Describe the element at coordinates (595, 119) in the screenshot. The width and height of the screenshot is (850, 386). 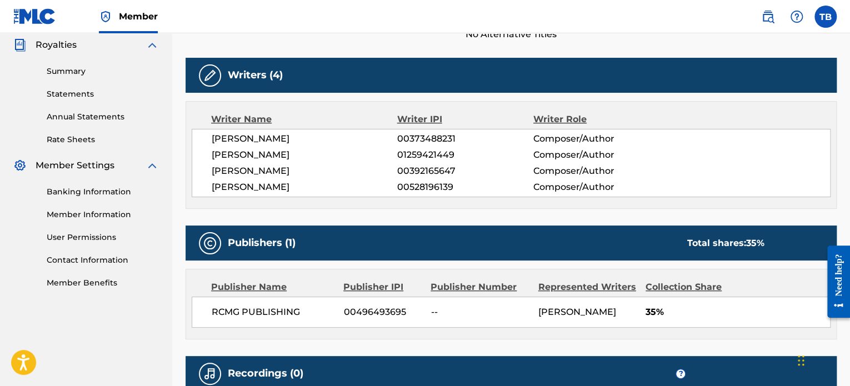
I see `div: Writer Role` at that location.